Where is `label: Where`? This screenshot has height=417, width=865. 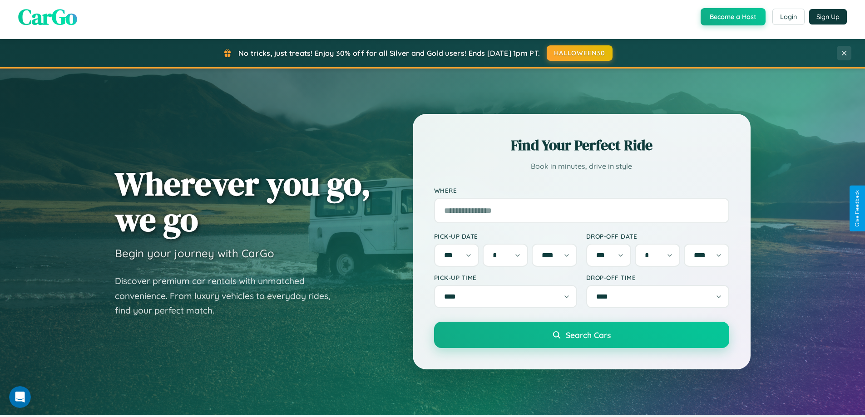 label: Where is located at coordinates (581, 190).